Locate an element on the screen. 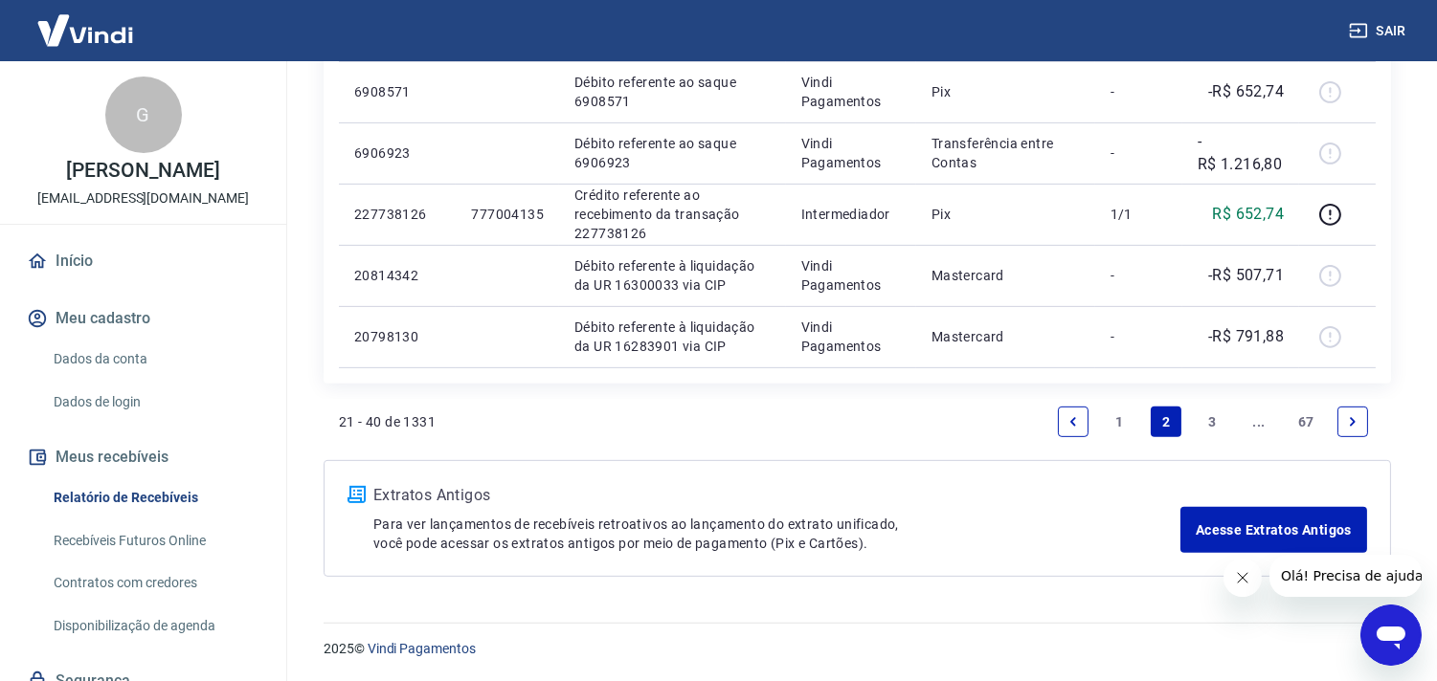 This screenshot has height=681, width=1437. p: Débito referente à liquidação da UR 16300033 via CIP is located at coordinates (672, 276).